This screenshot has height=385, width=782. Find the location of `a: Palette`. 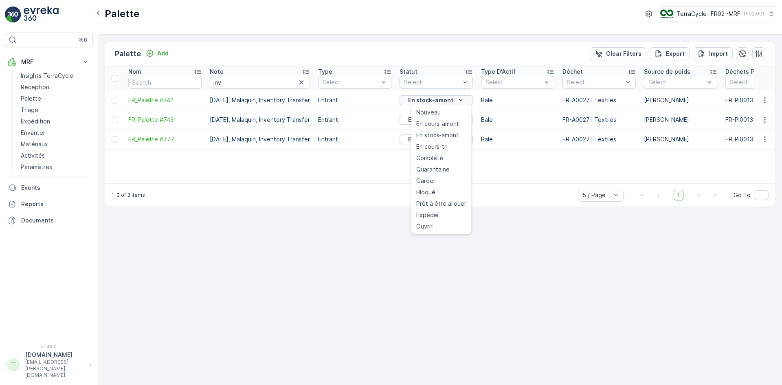

a: Palette is located at coordinates (55, 99).